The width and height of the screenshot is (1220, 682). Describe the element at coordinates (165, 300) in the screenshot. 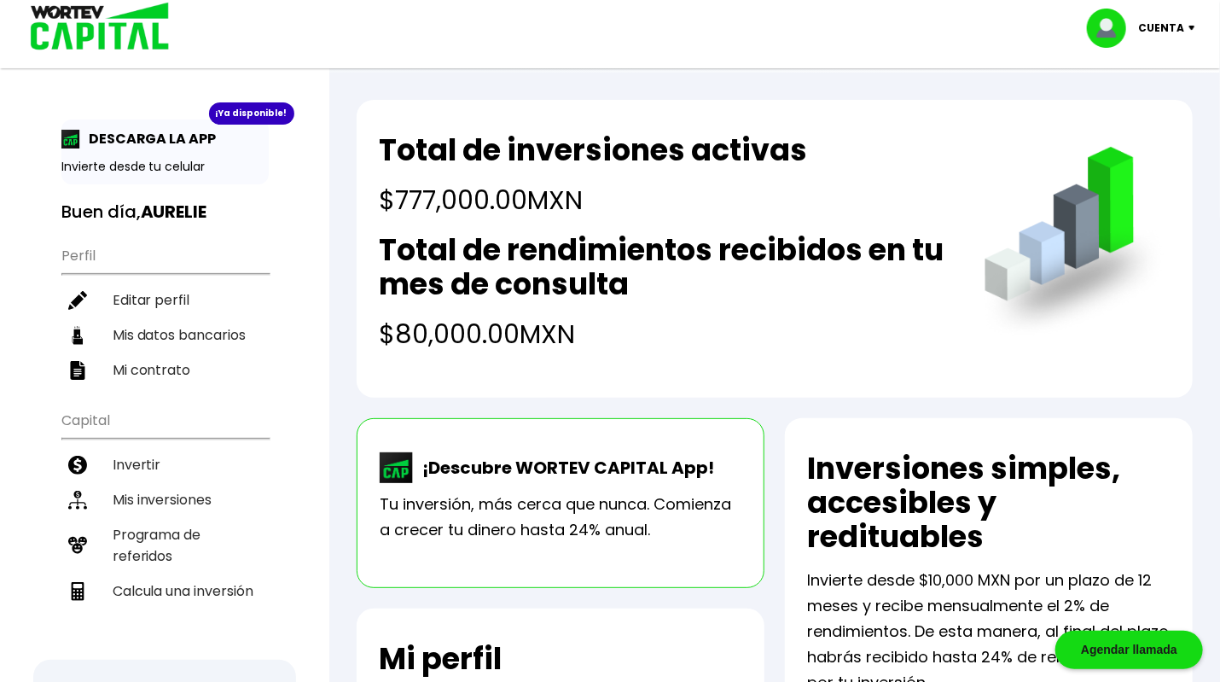

I see `a: Editar perfil` at that location.